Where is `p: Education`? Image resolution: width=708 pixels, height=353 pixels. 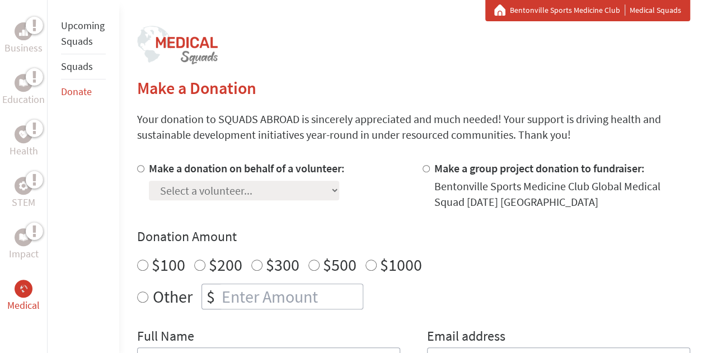
p: Education is located at coordinates (24, 100).